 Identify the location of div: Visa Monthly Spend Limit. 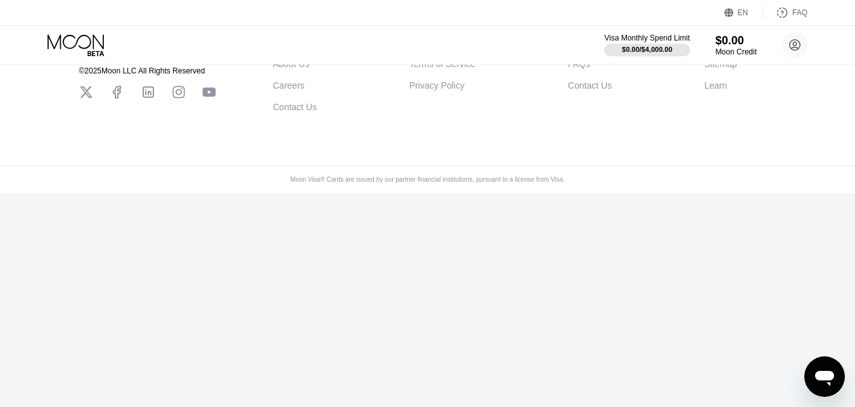
(646, 38).